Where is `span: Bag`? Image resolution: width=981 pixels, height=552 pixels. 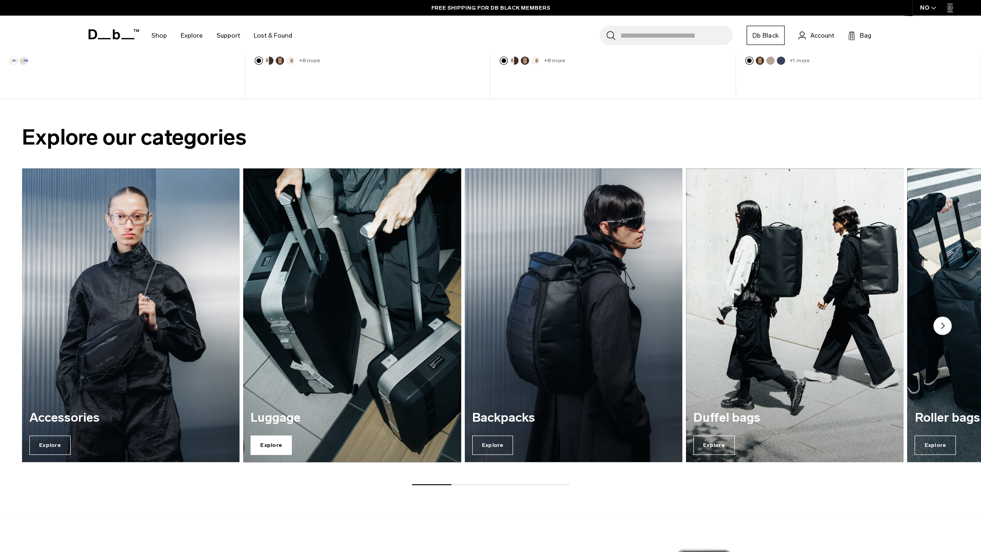 span: Bag is located at coordinates (865, 35).